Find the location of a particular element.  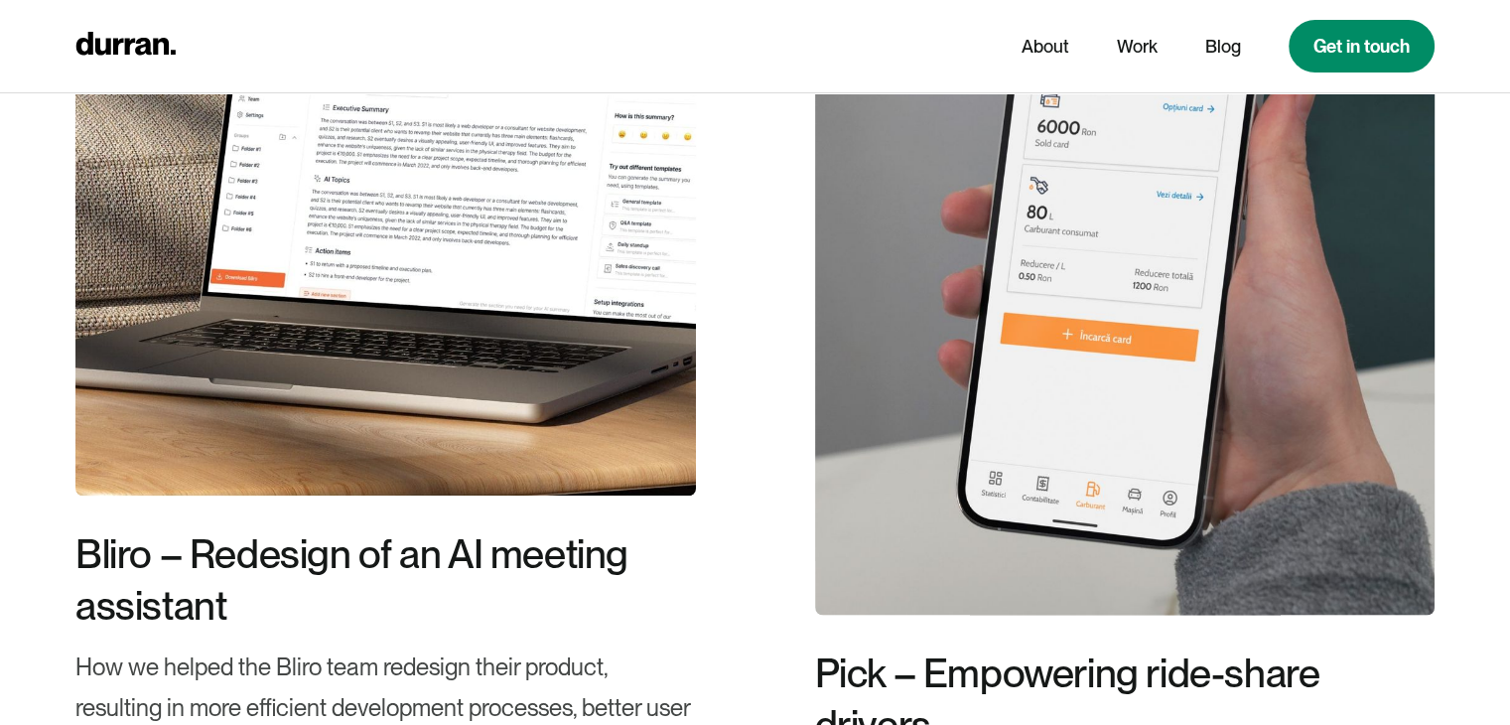

a: Work is located at coordinates (1137, 47).